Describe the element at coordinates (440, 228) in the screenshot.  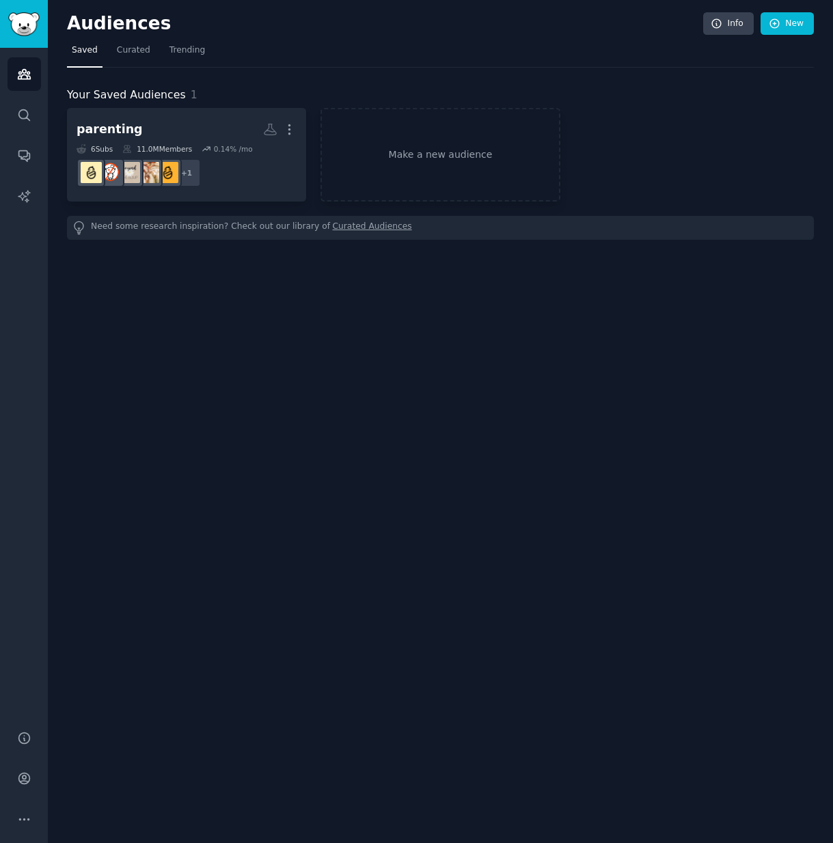
I see `div: Need some research inspiration? Check out our library of` at that location.